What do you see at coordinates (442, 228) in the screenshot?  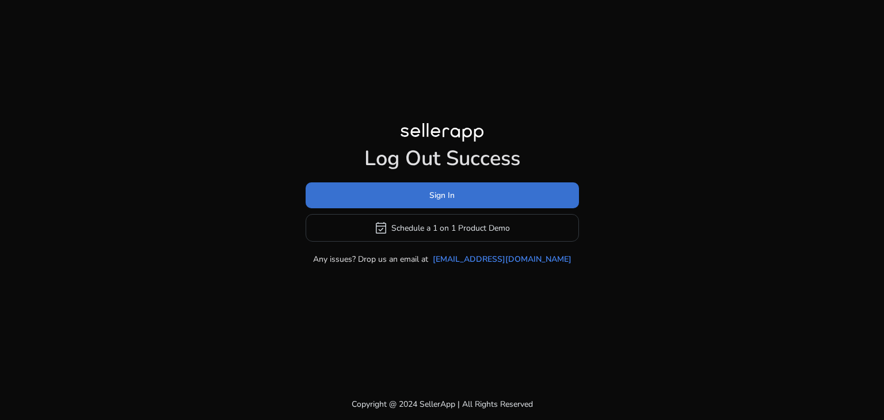 I see `button: event_availableSchedule a 1 on 1 Product Demo` at bounding box center [442, 228].